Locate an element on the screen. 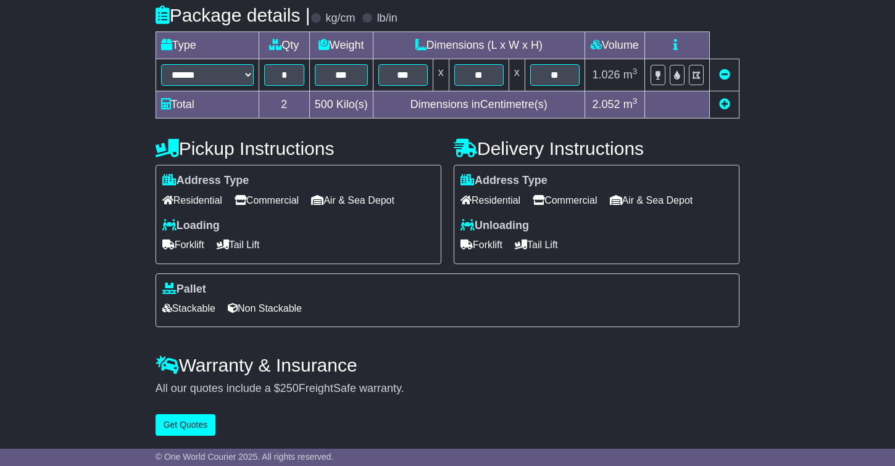  td: Volume is located at coordinates (614, 46).